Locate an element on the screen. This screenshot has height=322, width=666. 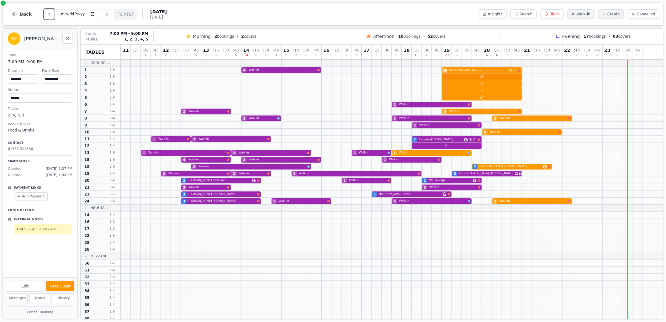
span: 18 is located at coordinates (87, 166).